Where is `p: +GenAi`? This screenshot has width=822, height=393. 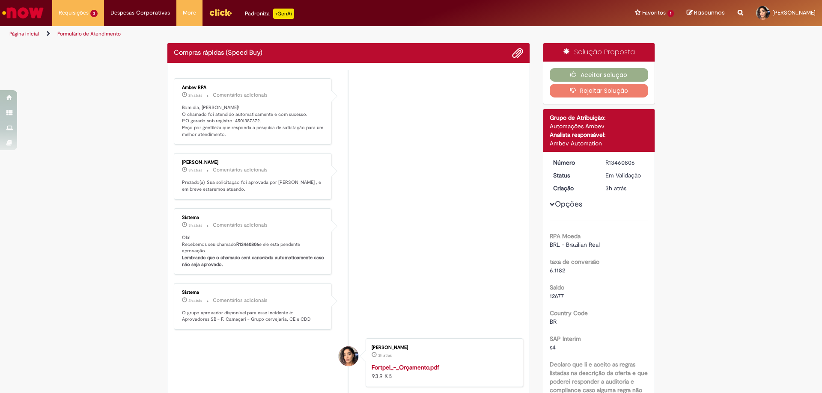
p: +GenAi is located at coordinates (283, 14).